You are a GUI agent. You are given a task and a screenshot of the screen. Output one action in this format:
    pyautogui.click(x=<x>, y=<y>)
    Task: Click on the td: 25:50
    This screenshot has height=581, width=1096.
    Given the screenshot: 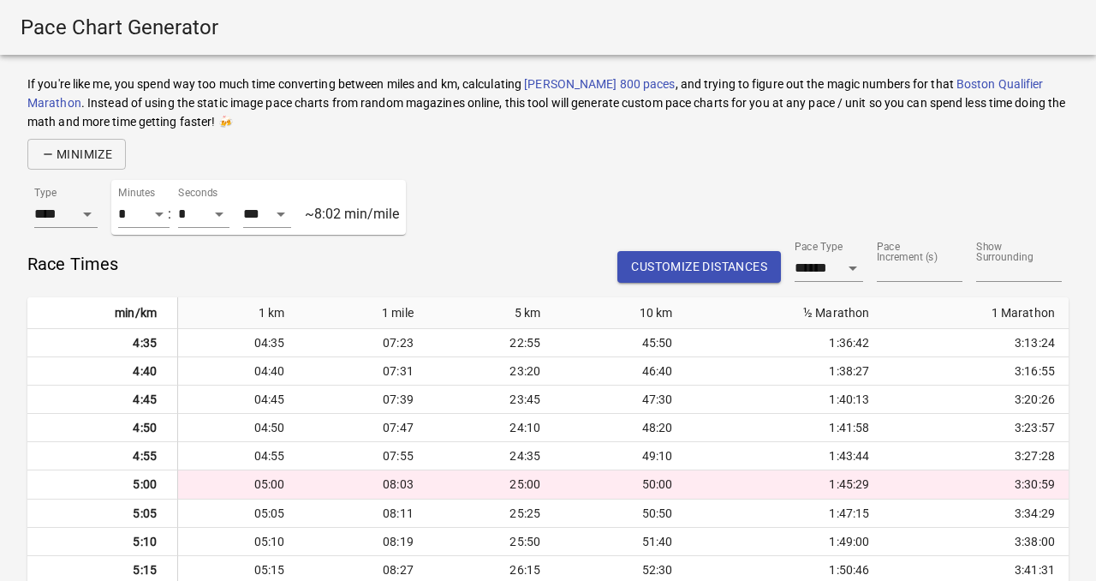 What is the action you would take?
    pyautogui.click(x=498, y=541)
    